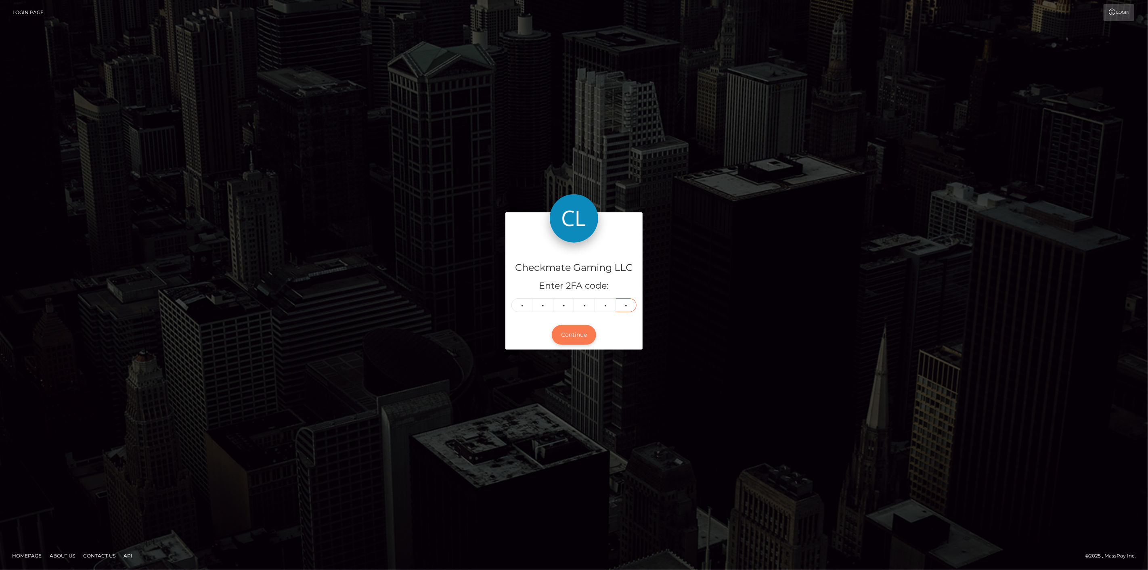  I want to click on h4: Checkmate Gaming LLC, so click(574, 268).